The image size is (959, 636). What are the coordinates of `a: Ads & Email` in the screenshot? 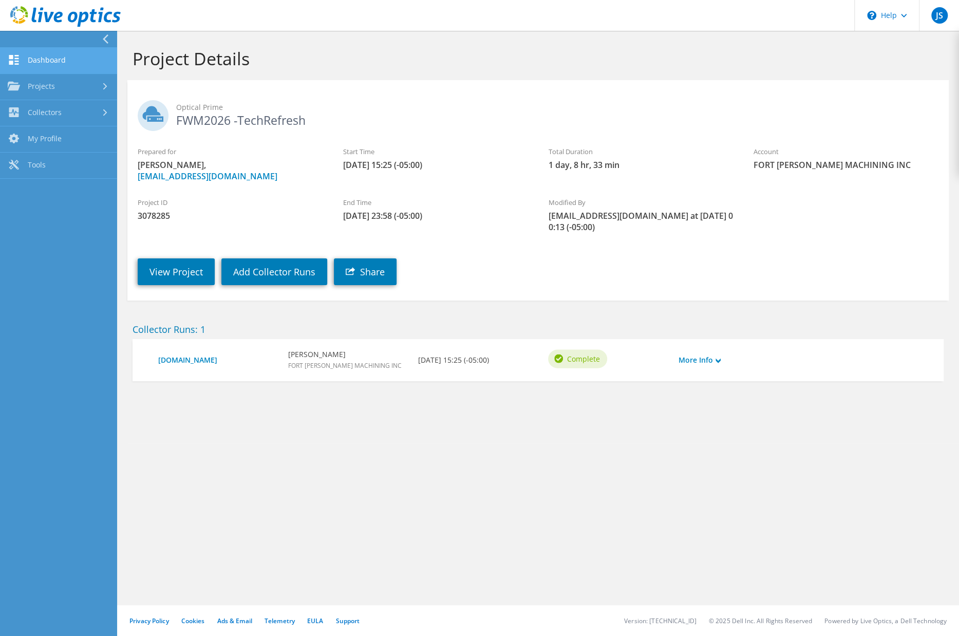 It's located at (235, 621).